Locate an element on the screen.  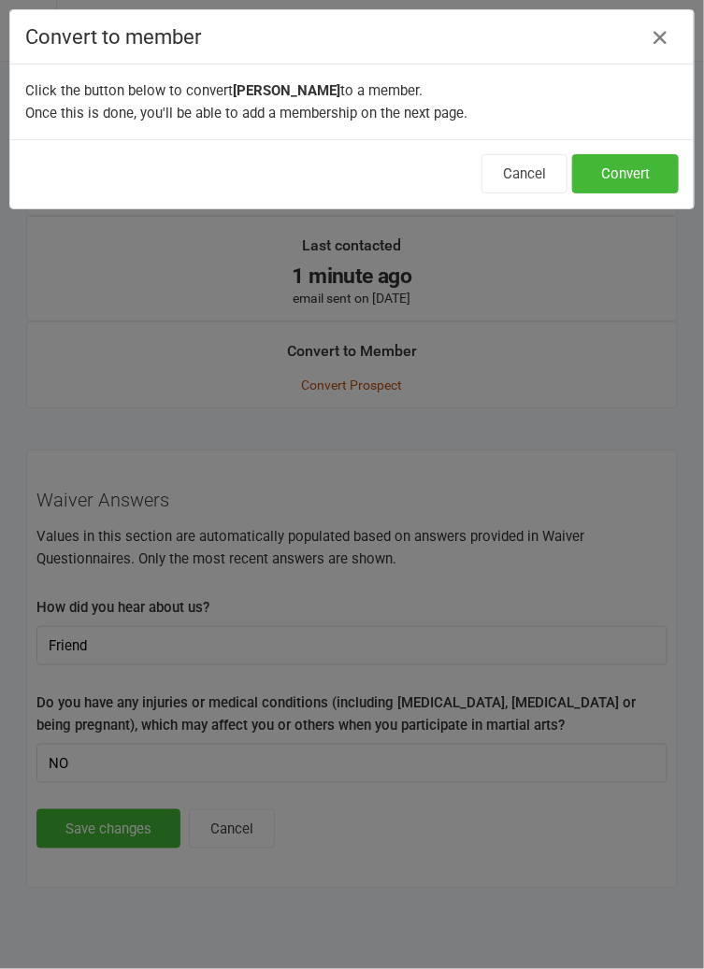
div: Click the button below to convert to a member. Once this is done, you'll be able to add a members... is located at coordinates (351, 102).